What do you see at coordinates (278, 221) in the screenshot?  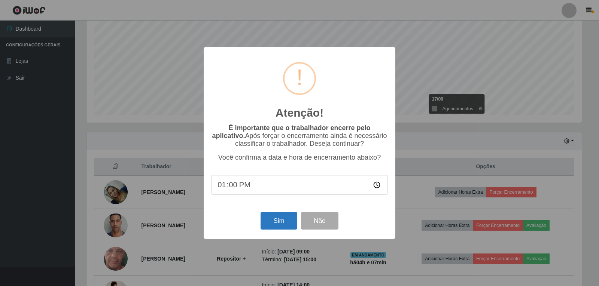 I see `button: Sim` at bounding box center [278, 221].